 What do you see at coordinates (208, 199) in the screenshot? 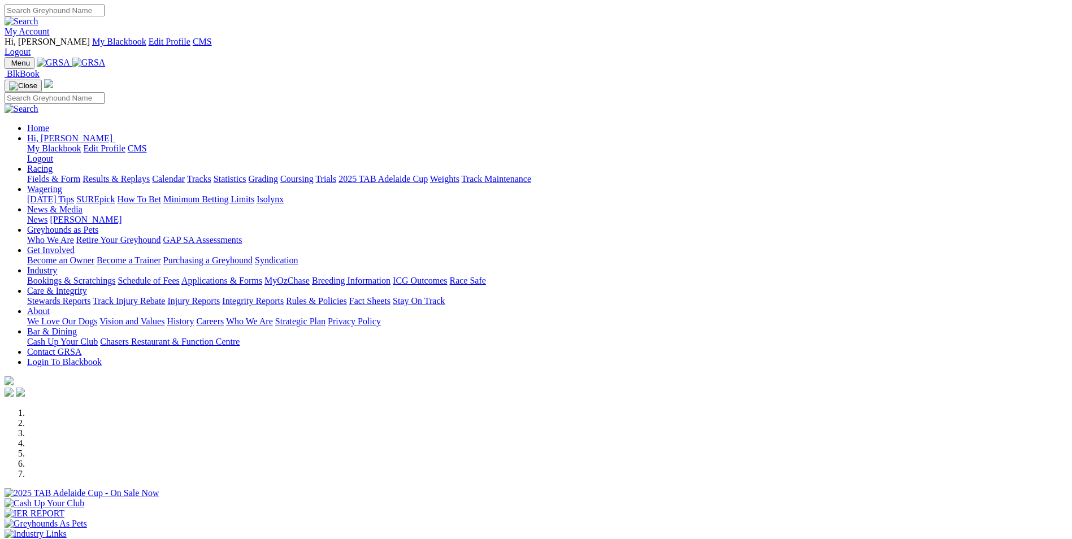
I see `a: Minimum Betting Limits` at bounding box center [208, 199].